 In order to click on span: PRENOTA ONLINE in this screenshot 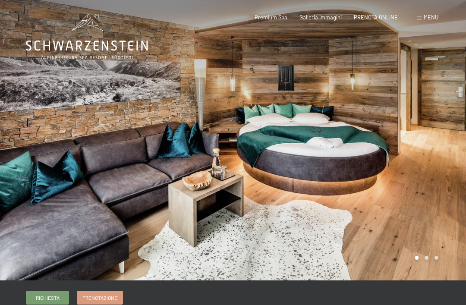, I will do `click(376, 17)`.